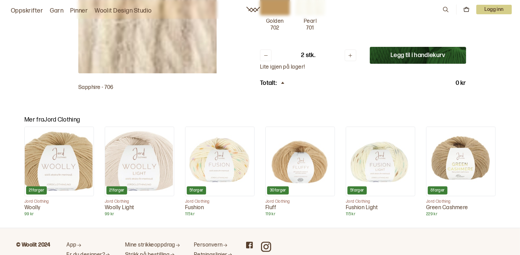 The height and width of the screenshot is (255, 520). Describe the element at coordinates (266, 247) in the screenshot. I see `a: Woolit on Instagram` at that location.